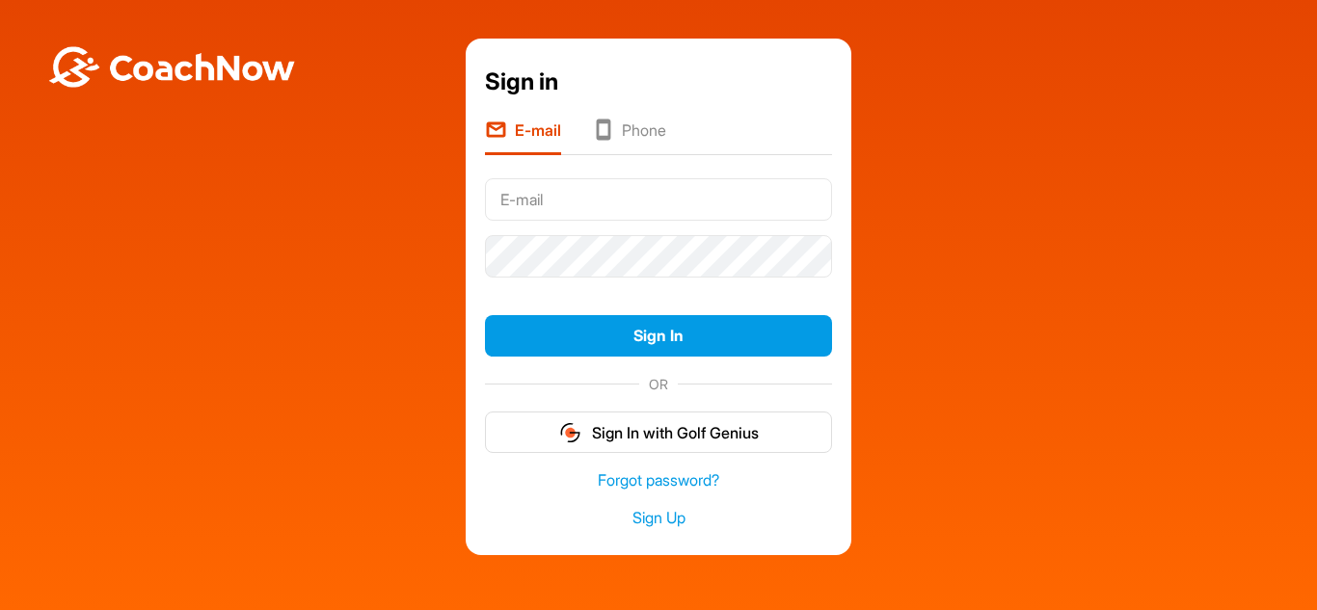 The width and height of the screenshot is (1317, 610). I want to click on img: BwLJSsUCoWCh5upNqxVrqldRgqLPVwmV24tXu5FoVAoFEpwwqQ3VIfuoInZCoVCoTD4vwADAC3ZFMkVEQFDAAAAAElFTkSuQmCC, so click(172, 67).